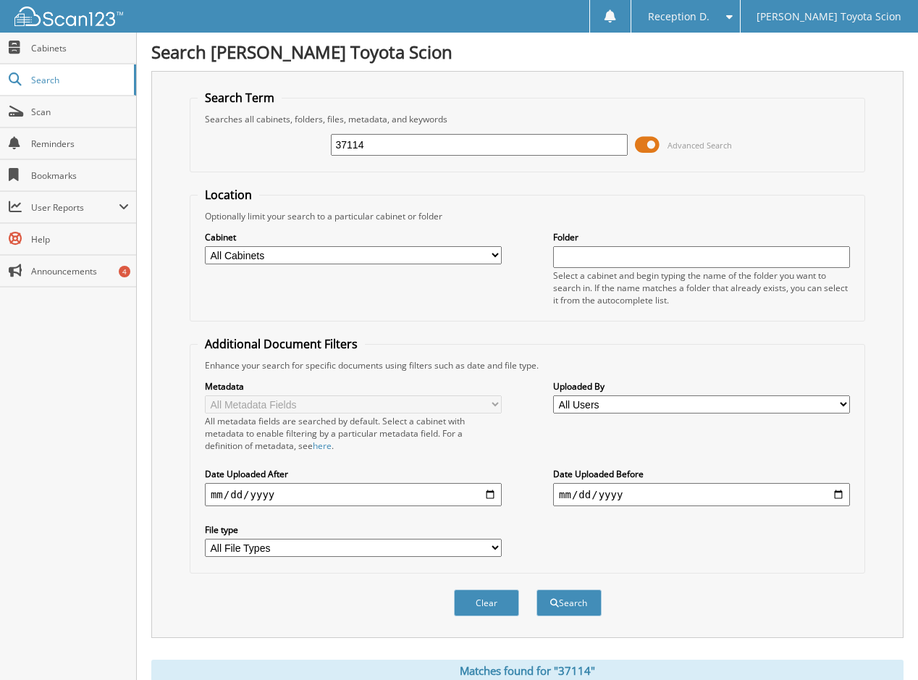  I want to click on div: Enhance your search for specific documents using filters such as date and file type., so click(527, 365).